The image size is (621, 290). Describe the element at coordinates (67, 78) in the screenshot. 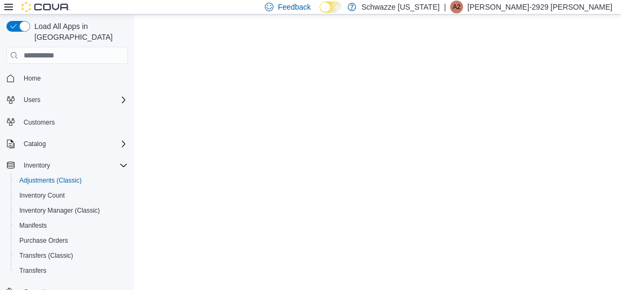

I see `button: Home` at that location.